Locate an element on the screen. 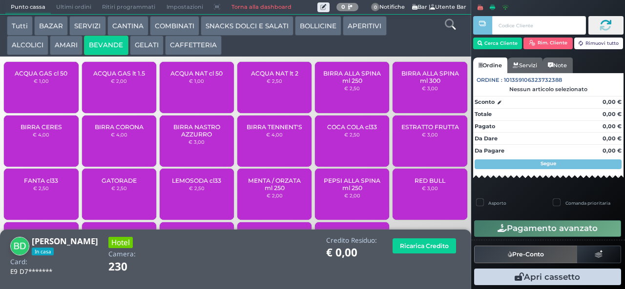 This screenshot has width=625, height=289. button: Pagamento avanzato is located at coordinates (547, 229).